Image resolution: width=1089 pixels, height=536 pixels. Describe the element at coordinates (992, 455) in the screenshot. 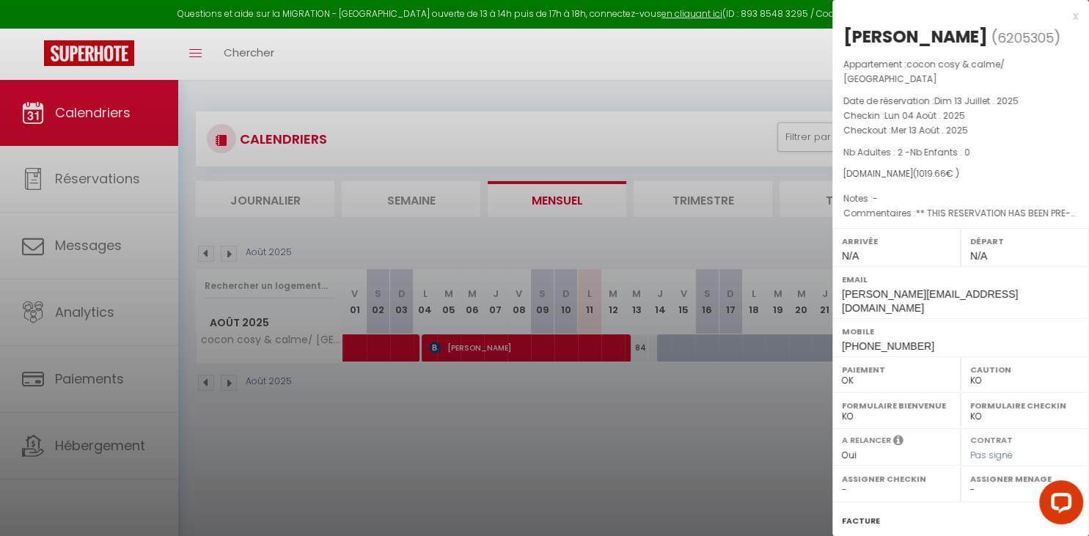

I see `span: Pas signé` at that location.